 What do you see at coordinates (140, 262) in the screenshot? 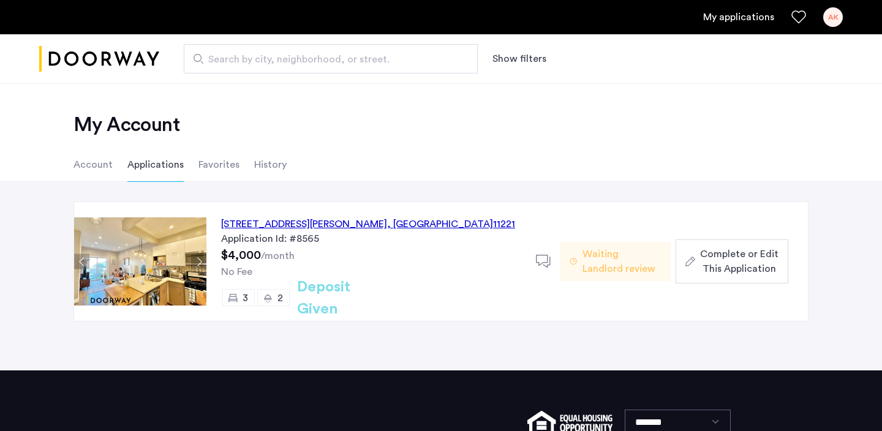
I see `img: Apartment photo` at bounding box center [140, 262].